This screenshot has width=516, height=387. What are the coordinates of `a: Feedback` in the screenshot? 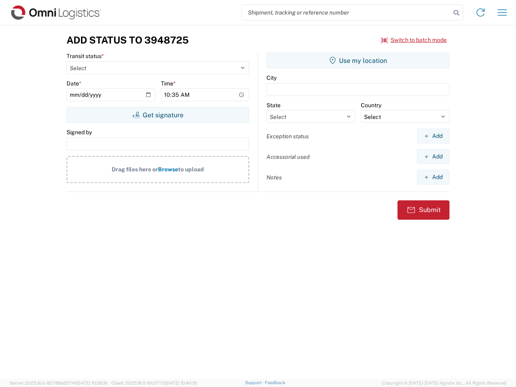 It's located at (275, 382).